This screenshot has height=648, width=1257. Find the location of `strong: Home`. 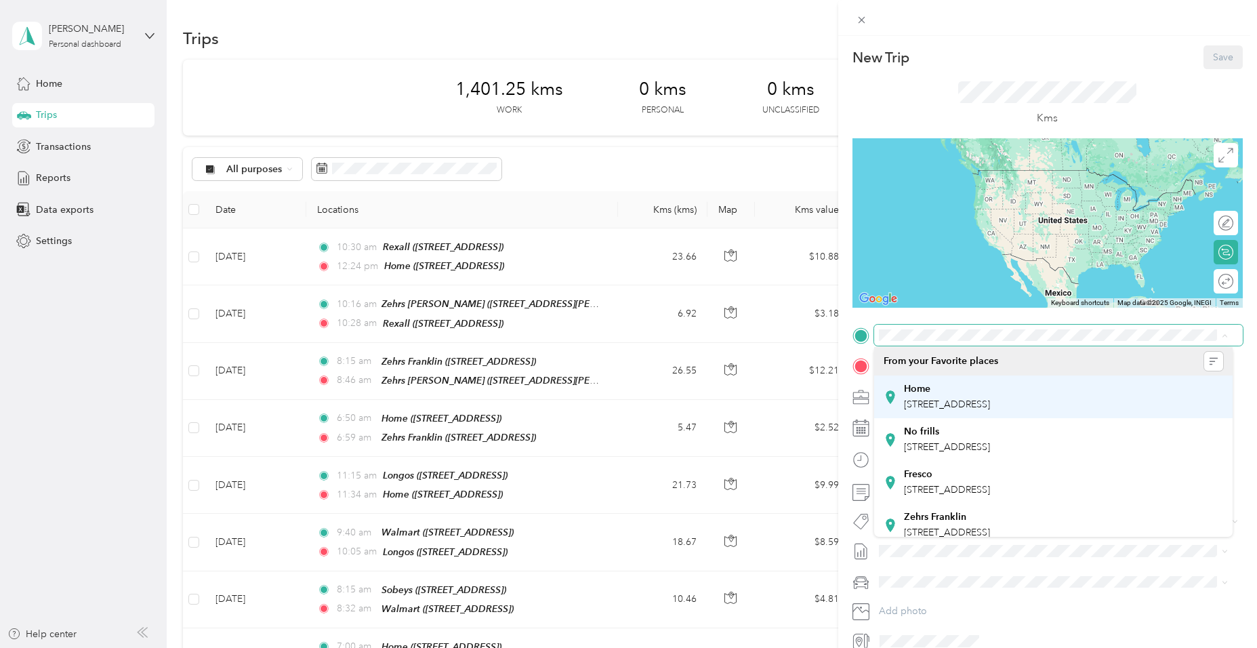

strong: Home is located at coordinates (917, 389).